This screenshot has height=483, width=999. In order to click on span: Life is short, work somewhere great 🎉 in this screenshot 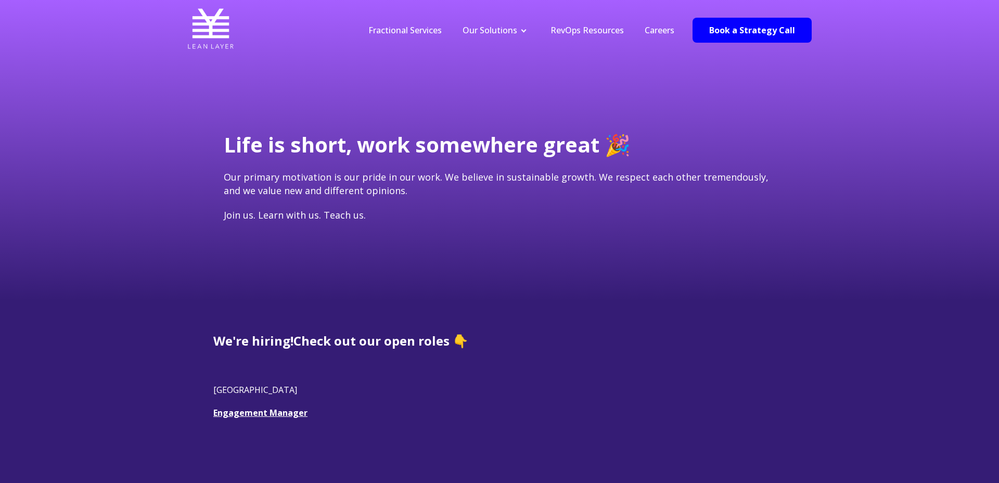, I will do `click(427, 144)`.